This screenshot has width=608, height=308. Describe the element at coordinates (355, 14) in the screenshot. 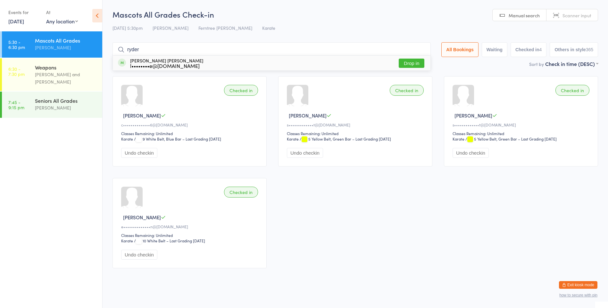

I see `h2: Mascots All Grades Check-in` at that location.